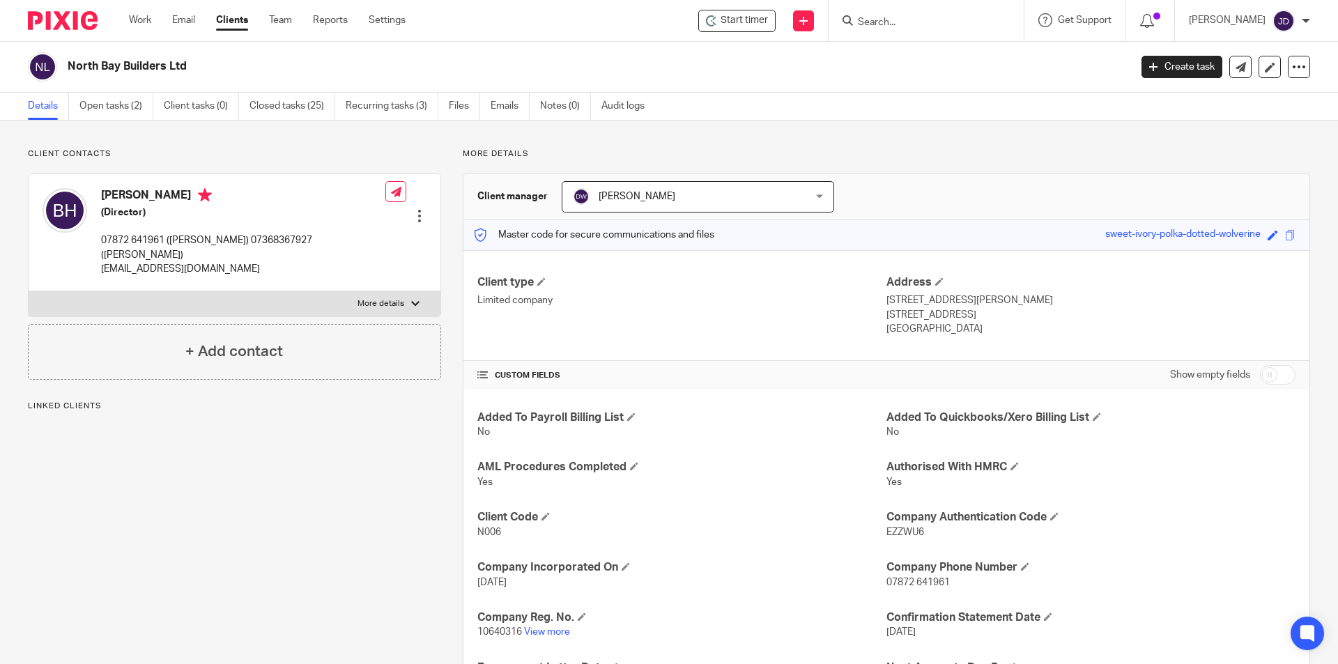  What do you see at coordinates (682, 282) in the screenshot?
I see `h4: Client type` at bounding box center [682, 282].